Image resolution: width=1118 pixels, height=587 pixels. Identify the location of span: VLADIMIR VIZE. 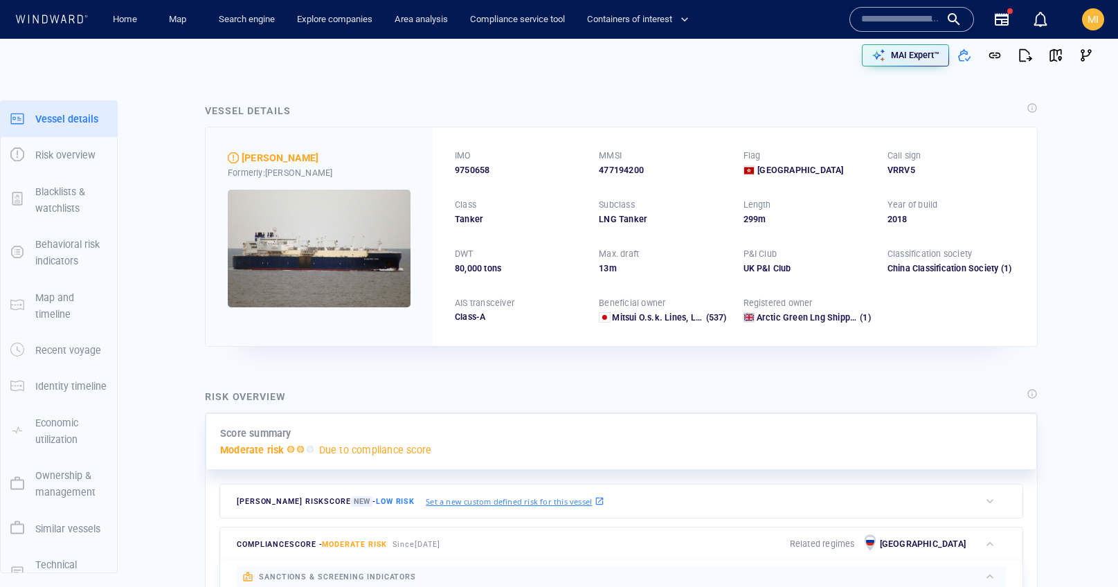
(280, 158).